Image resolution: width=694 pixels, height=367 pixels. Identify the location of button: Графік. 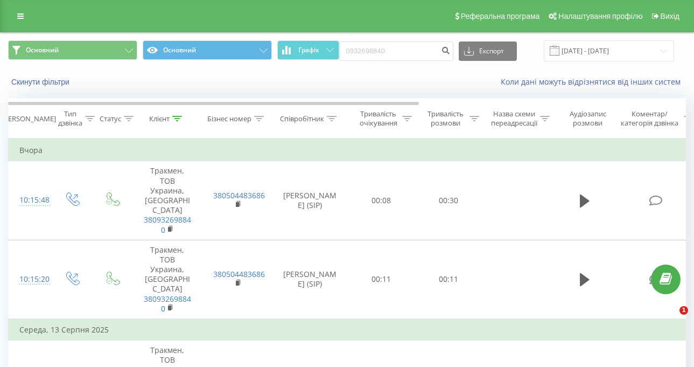
(308, 50).